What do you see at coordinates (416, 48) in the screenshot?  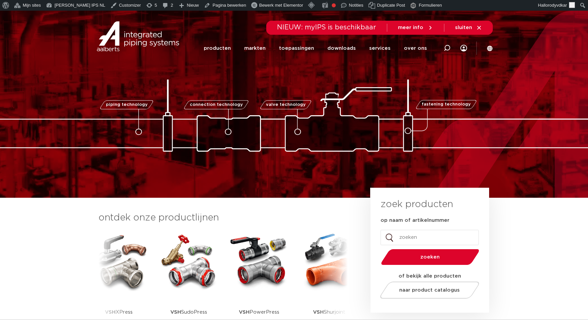 I see `a: over ons` at bounding box center [416, 48].